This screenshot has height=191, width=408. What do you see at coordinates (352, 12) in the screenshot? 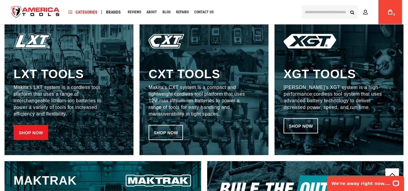
I see `button: Search` at bounding box center [352, 12].